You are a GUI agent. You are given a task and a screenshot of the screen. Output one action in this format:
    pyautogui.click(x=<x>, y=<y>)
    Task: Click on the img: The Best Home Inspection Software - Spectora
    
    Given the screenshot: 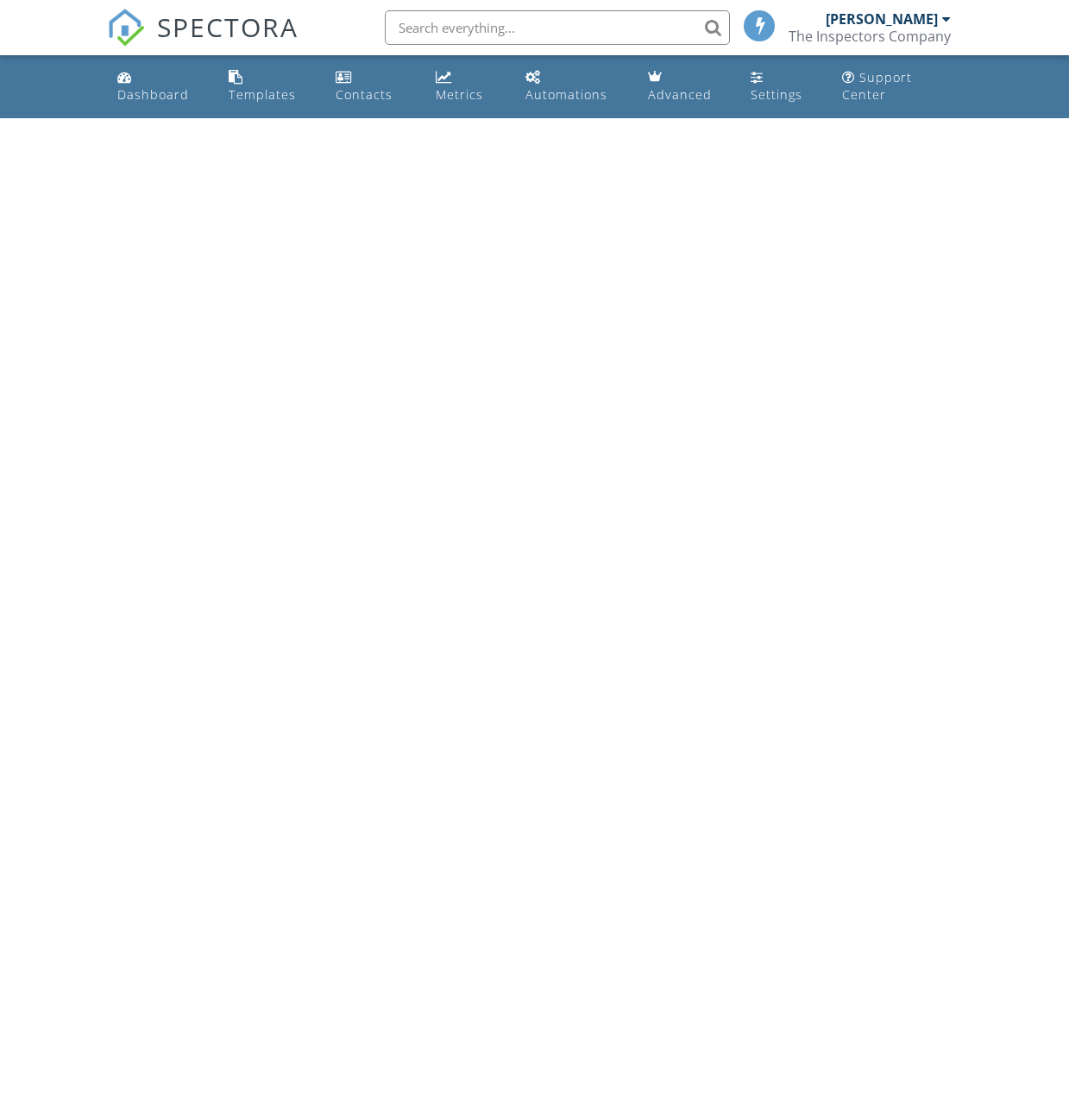 What is the action you would take?
    pyautogui.click(x=126, y=27)
    